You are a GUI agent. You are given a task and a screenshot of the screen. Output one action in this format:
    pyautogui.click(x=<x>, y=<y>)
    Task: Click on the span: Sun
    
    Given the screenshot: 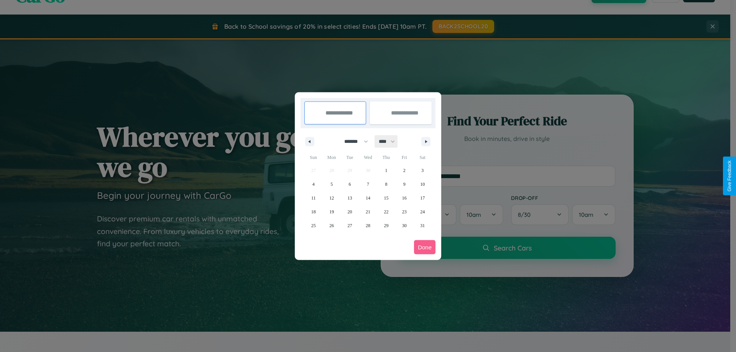 What is the action you would take?
    pyautogui.click(x=313, y=157)
    